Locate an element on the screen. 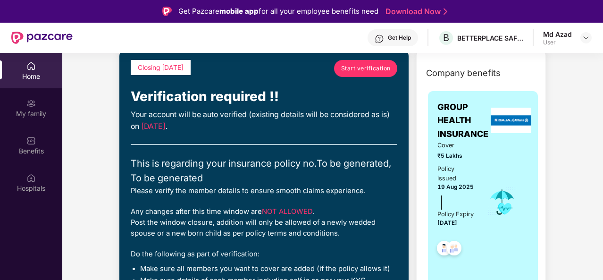 The image size is (603, 280). div: Get Help is located at coordinates (399, 38).